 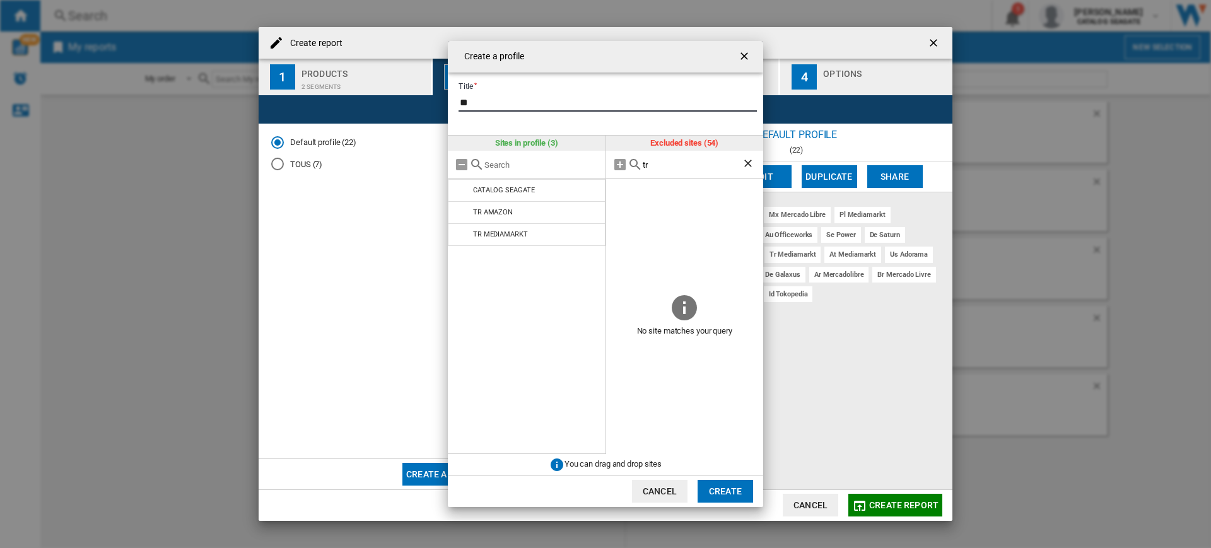 I want to click on div: TR AMAZON, so click(x=493, y=212).